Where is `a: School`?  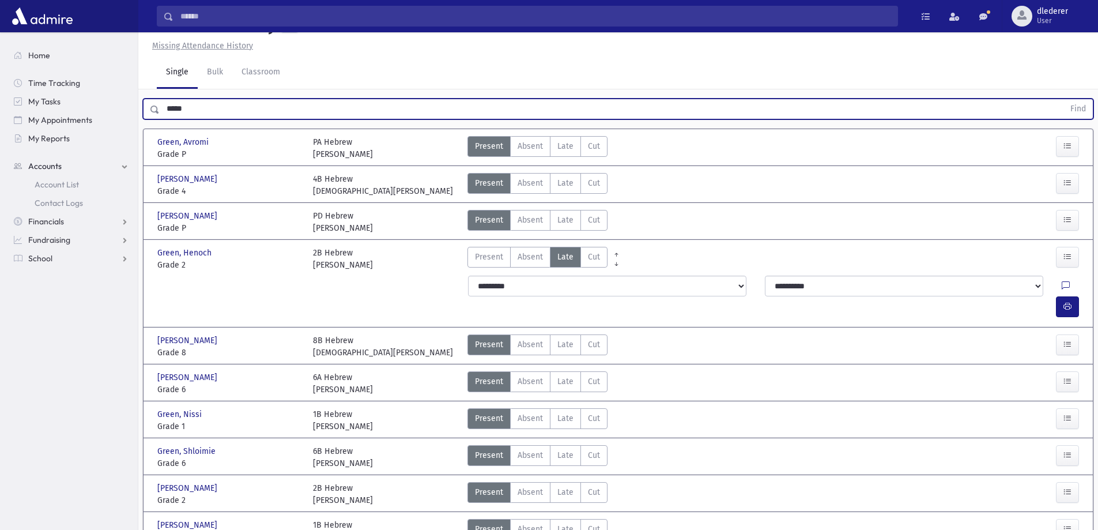 a: School is located at coordinates (71, 258).